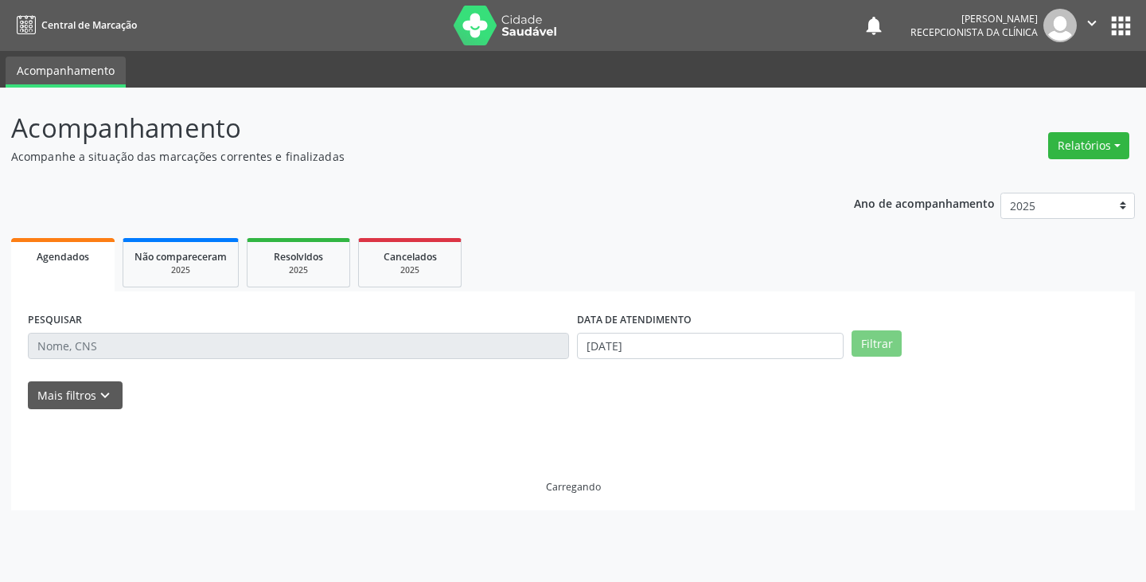  Describe the element at coordinates (924, 202) in the screenshot. I see `p: Ano de acompanhamento` at that location.